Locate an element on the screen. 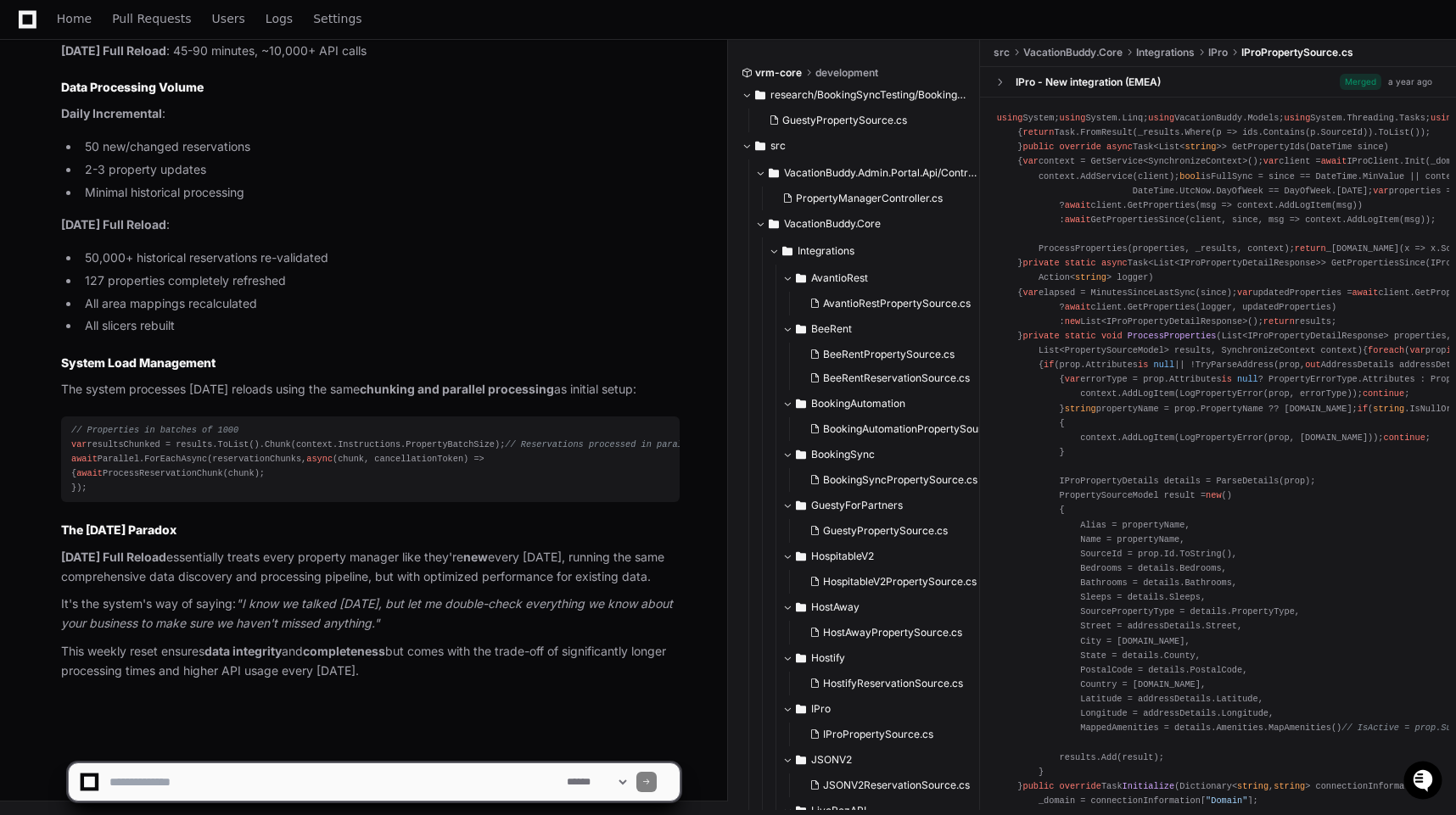  span: HostifyReservationSource.cs is located at coordinates (893, 683).